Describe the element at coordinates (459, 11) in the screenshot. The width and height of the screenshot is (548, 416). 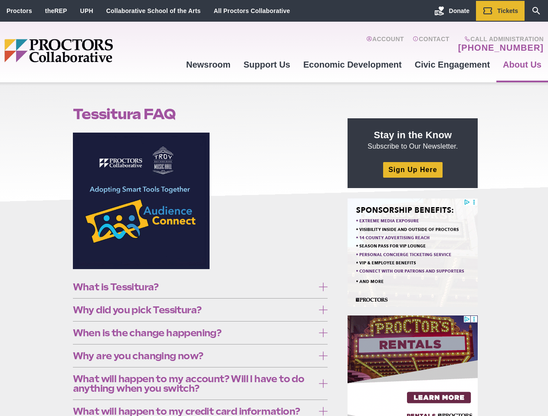
I see `span: Donate` at that location.